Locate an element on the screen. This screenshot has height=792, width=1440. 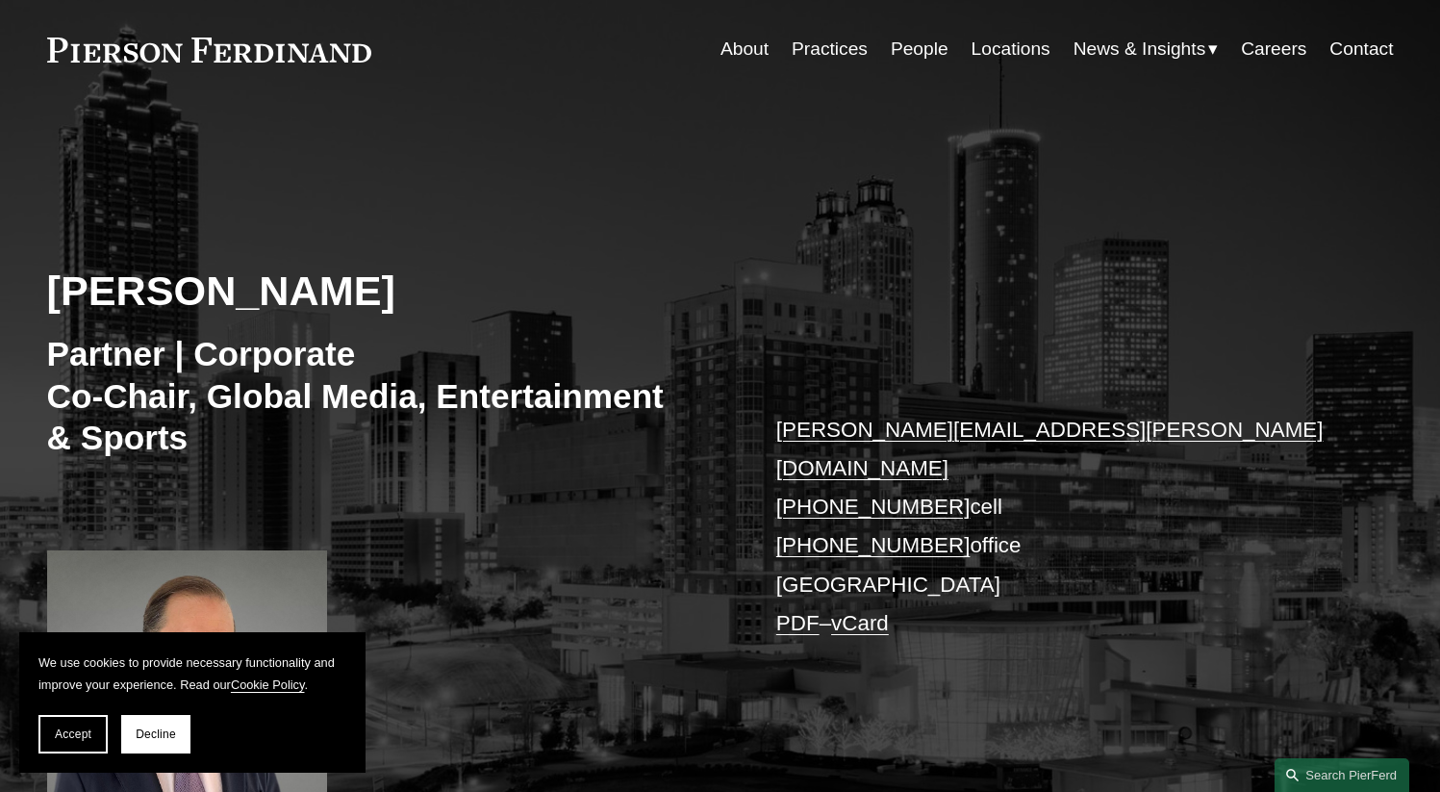
a: Careers is located at coordinates (1274, 49).